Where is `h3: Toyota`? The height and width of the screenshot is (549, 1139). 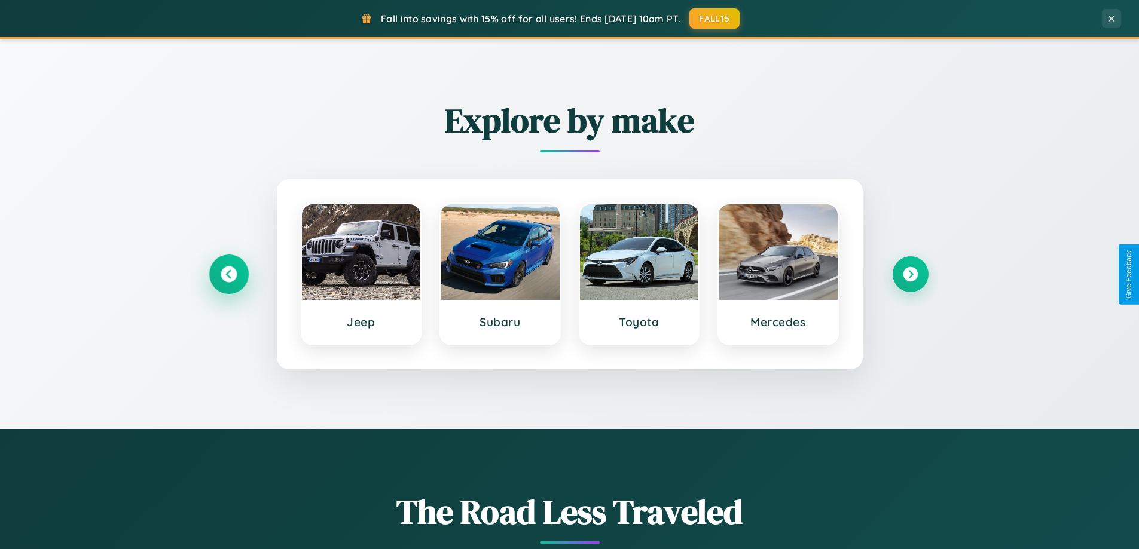 h3: Toyota is located at coordinates (639, 322).